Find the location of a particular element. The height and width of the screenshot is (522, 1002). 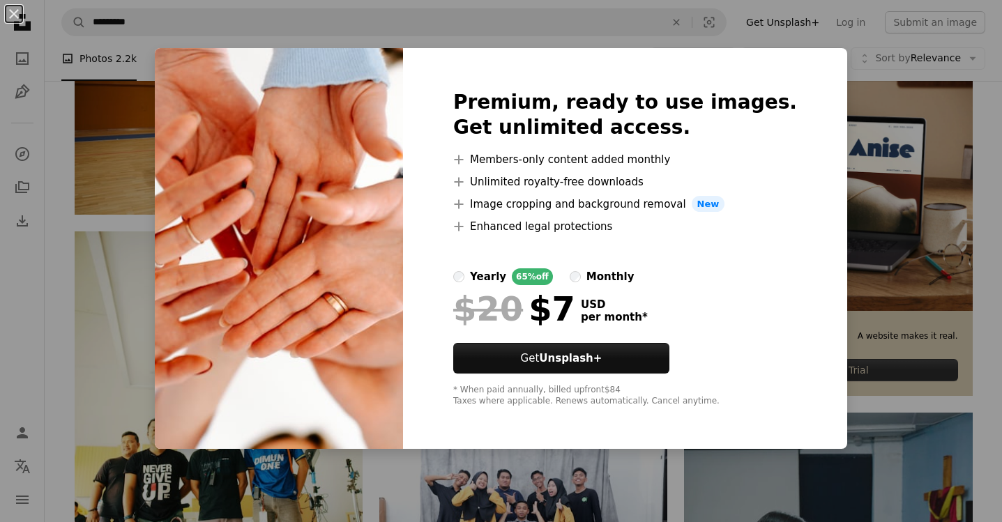

div: $7 is located at coordinates (514, 309).